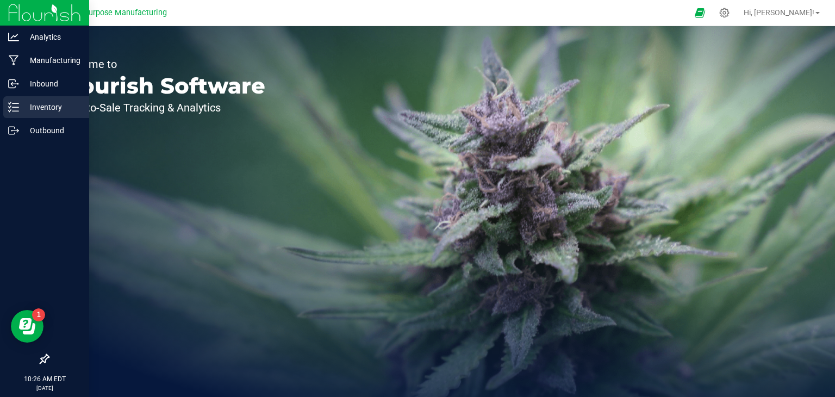 Image resolution: width=835 pixels, height=397 pixels. What do you see at coordinates (162, 86) in the screenshot?
I see `p: Flourish Software` at bounding box center [162, 86].